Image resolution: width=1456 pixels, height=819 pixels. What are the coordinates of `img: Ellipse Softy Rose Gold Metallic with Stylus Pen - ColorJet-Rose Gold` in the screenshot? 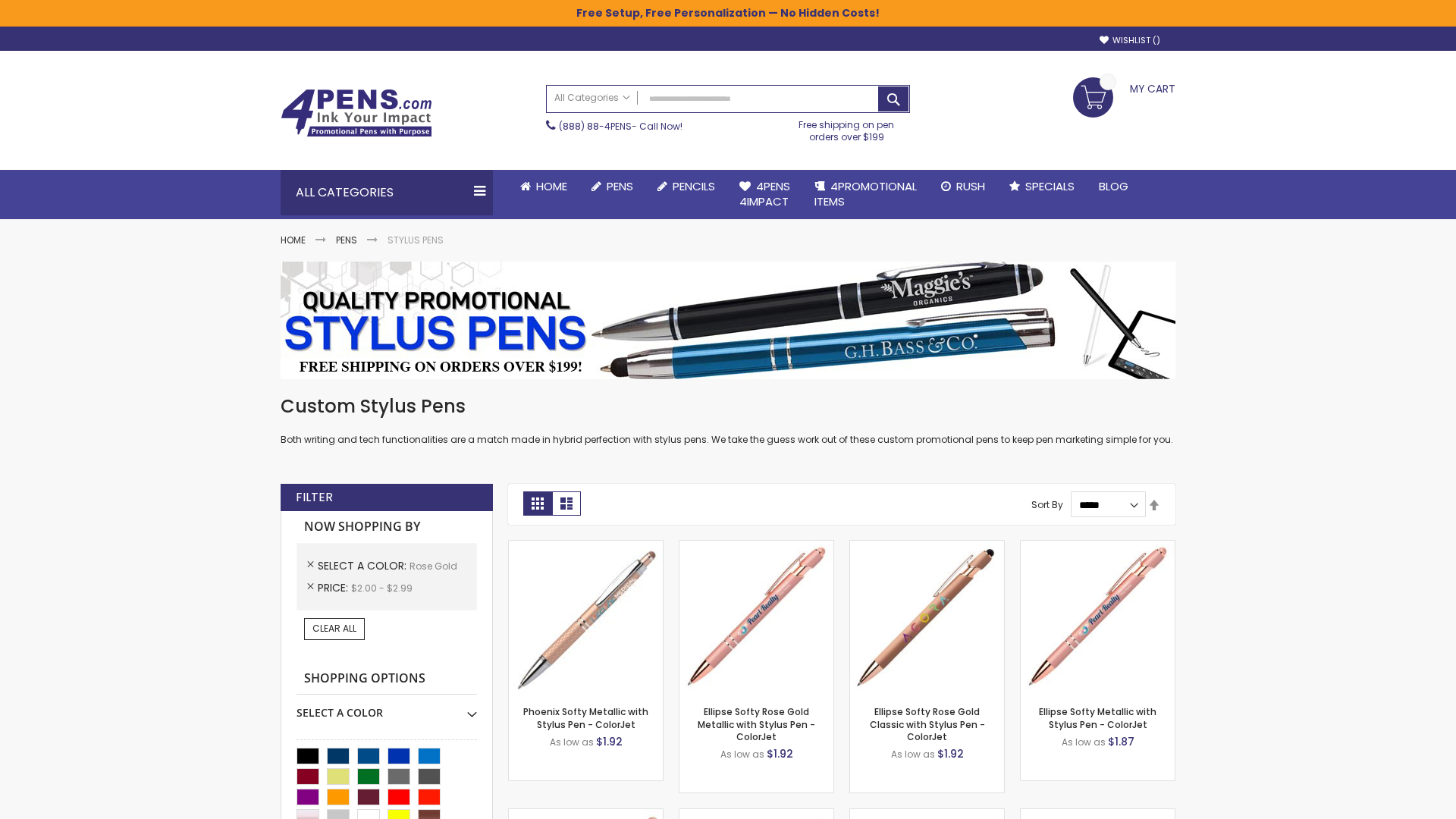 It's located at (756, 617).